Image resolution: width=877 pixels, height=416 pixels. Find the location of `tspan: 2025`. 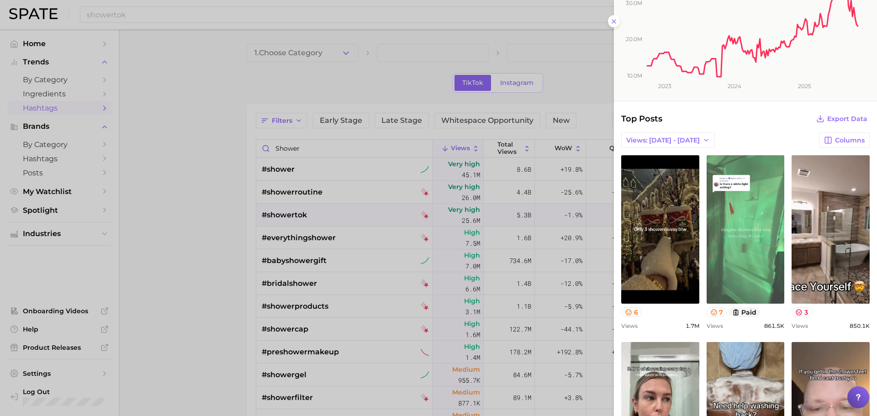

tspan: 2025 is located at coordinates (804, 86).